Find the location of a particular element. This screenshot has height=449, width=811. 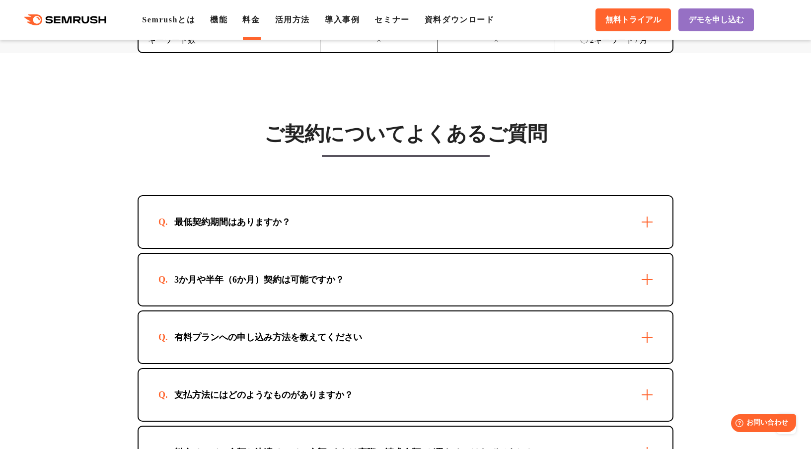

div: 有料プランへの申し込み方法を教えてください is located at coordinates (268, 337).